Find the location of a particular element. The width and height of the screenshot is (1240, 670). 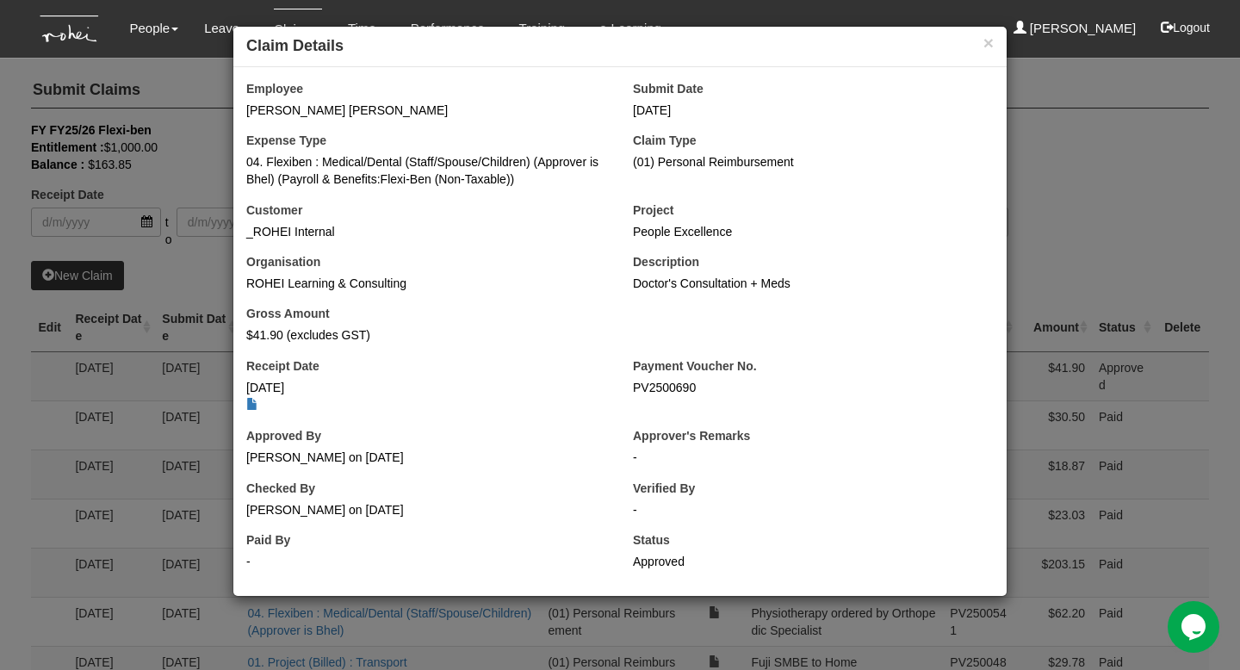

label: Organisation is located at coordinates (283, 262).